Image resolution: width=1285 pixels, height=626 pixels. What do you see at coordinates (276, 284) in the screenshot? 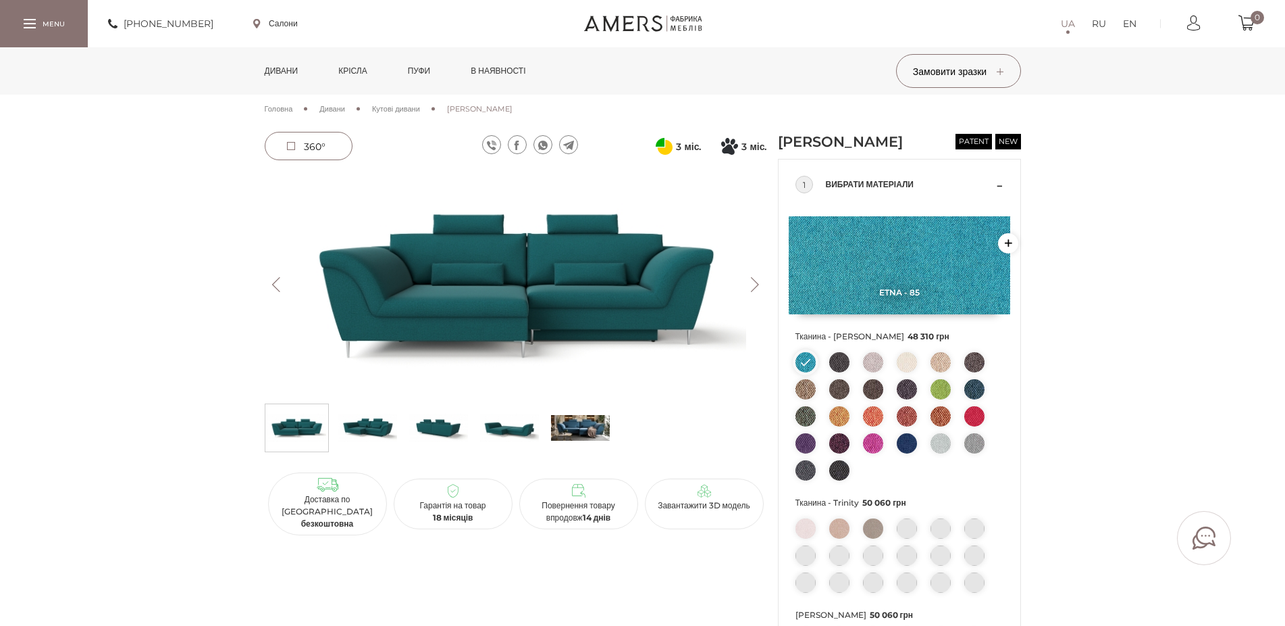
I see `button: Previous` at bounding box center [276, 284].